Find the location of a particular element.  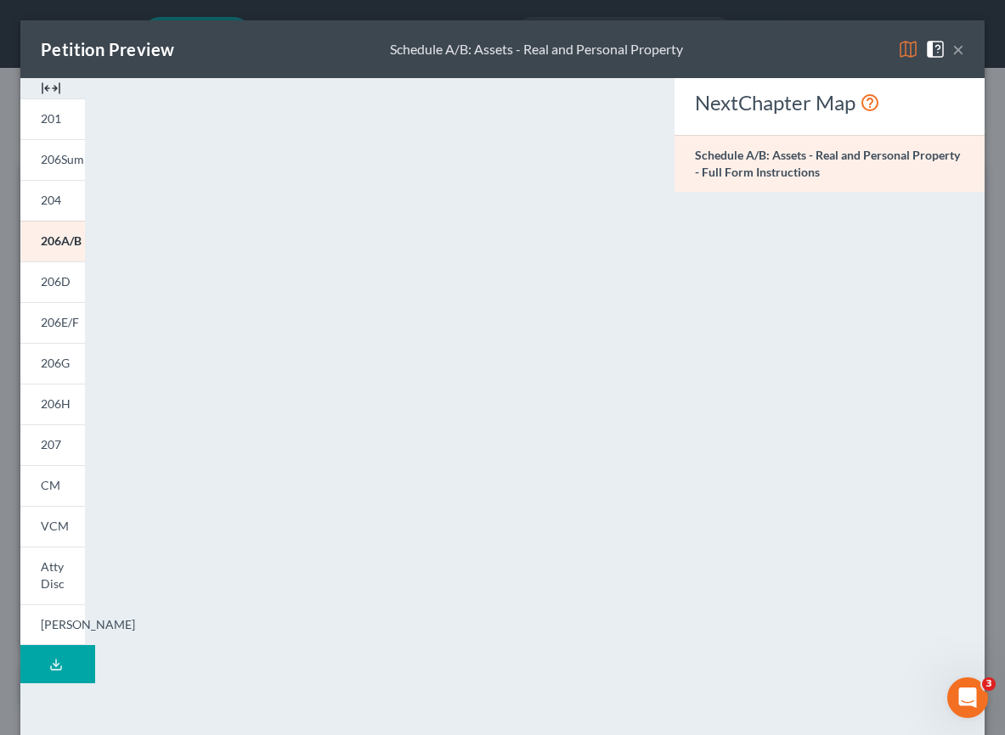

span: 206H is located at coordinates (55, 403).